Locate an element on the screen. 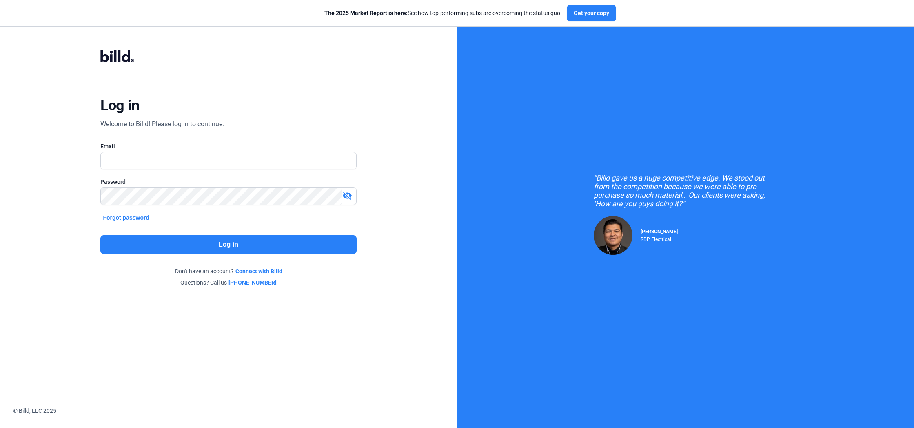  div: "Billd gave us a huge competitive edge. We stood out from the competition because we were able to... is located at coordinates (686, 191).